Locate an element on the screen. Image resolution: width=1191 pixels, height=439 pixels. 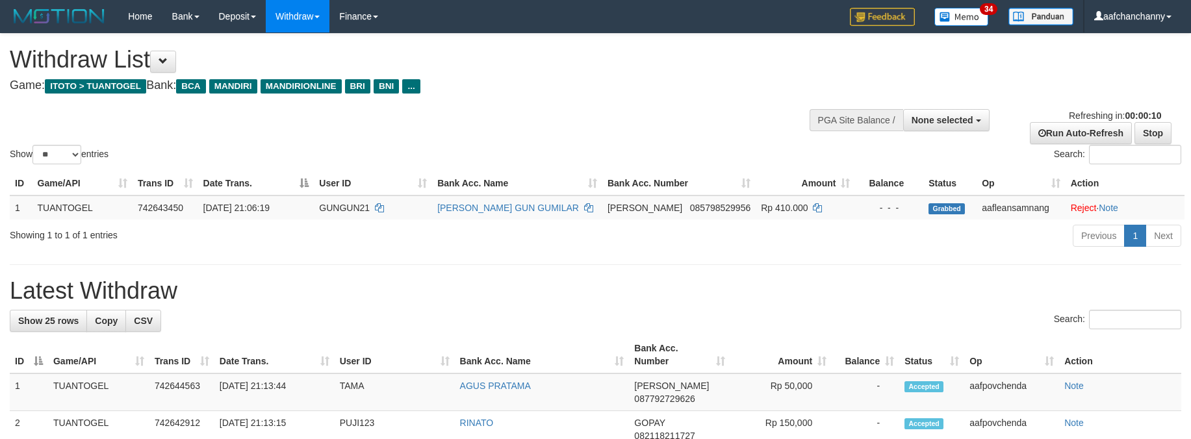
img: MOTION_logo.png is located at coordinates (59, 16).